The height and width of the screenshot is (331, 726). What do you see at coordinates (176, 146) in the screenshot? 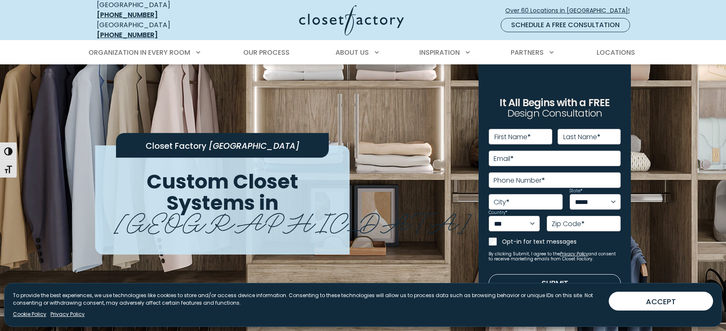
I see `span: Closet Factory` at bounding box center [176, 146].